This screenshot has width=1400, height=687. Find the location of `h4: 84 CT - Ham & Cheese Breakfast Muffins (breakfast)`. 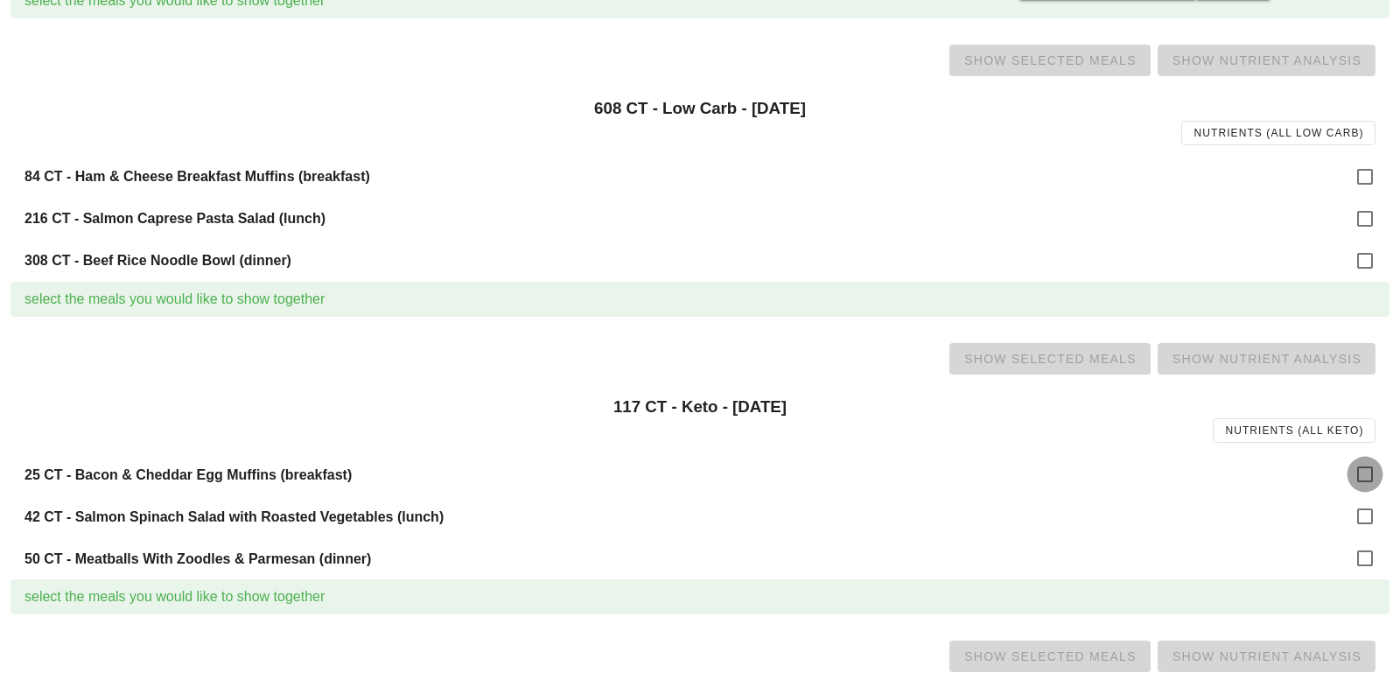

h4: 84 CT - Ham & Cheese Breakfast Muffins (breakfast) is located at coordinates (682, 176).